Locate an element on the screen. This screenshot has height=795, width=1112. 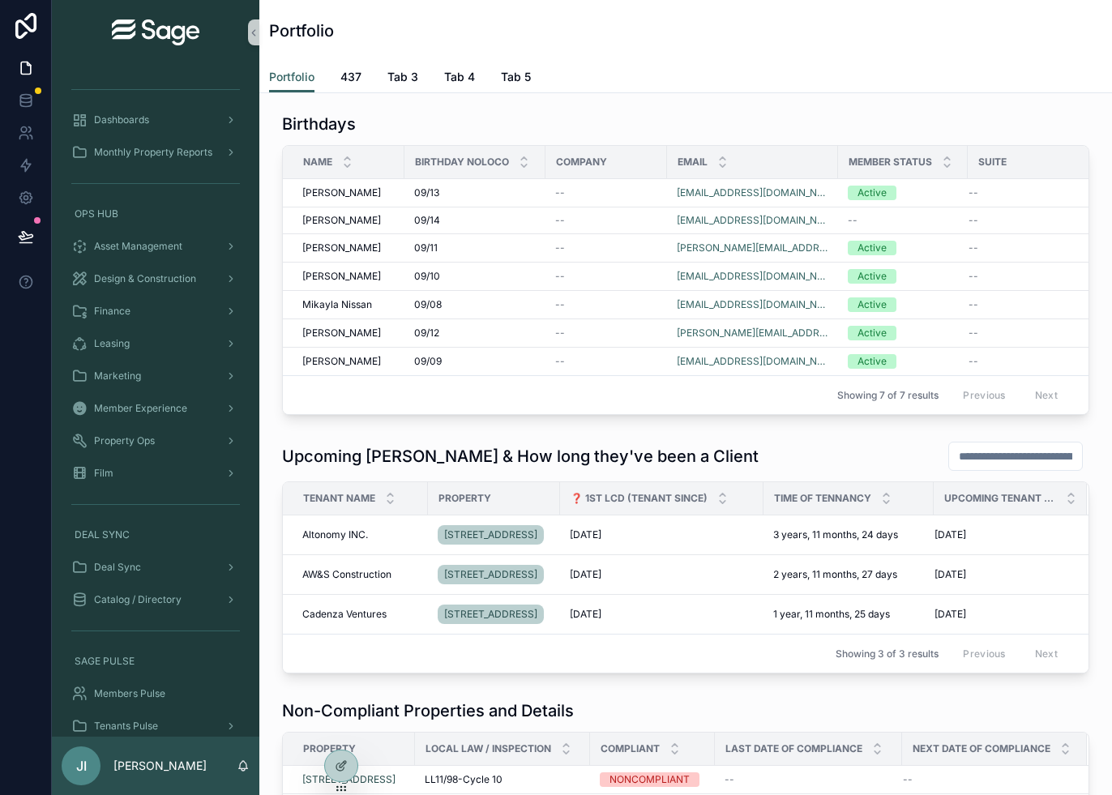
h1: Portfolio is located at coordinates (302, 31).